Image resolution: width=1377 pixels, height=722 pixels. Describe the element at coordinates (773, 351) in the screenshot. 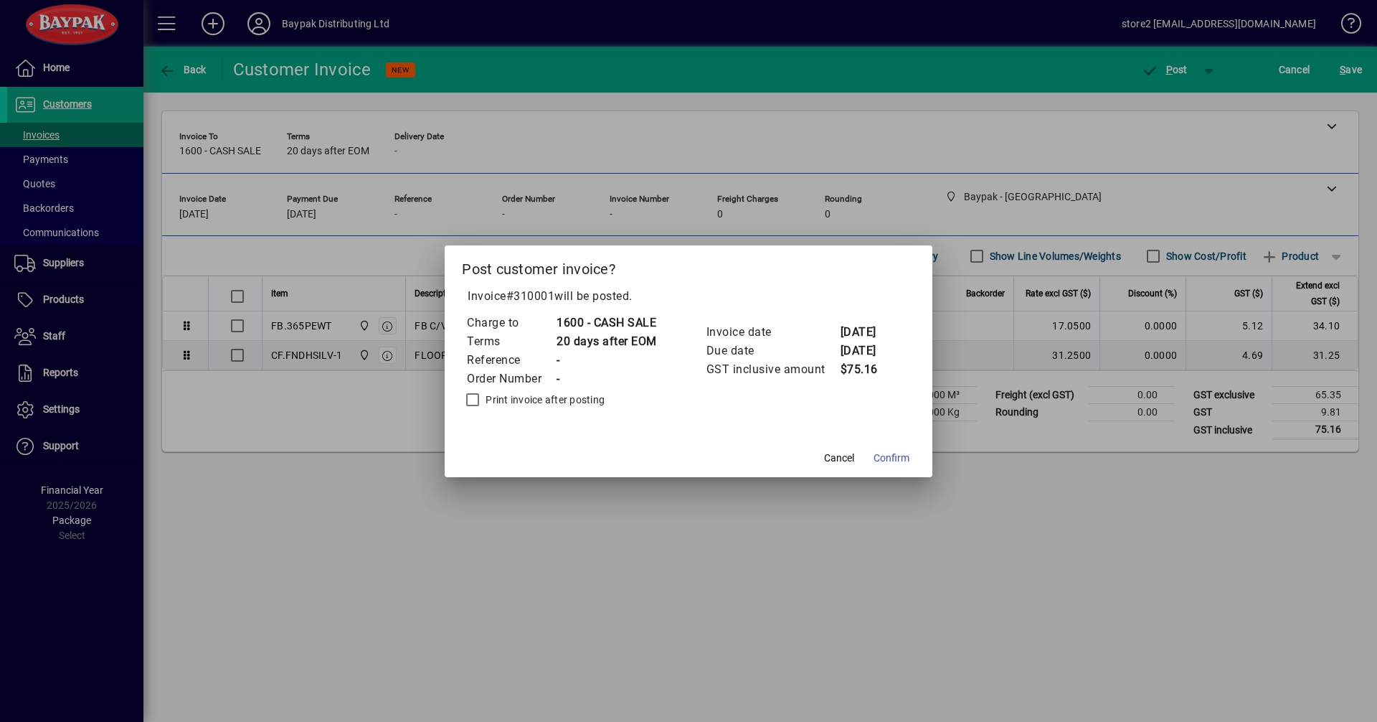

I see `td: Due date` at that location.